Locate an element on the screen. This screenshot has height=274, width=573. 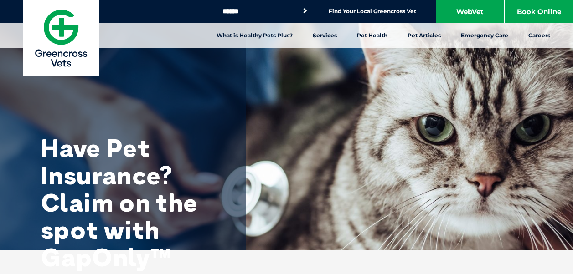
a: Pet Articles is located at coordinates (424, 36).